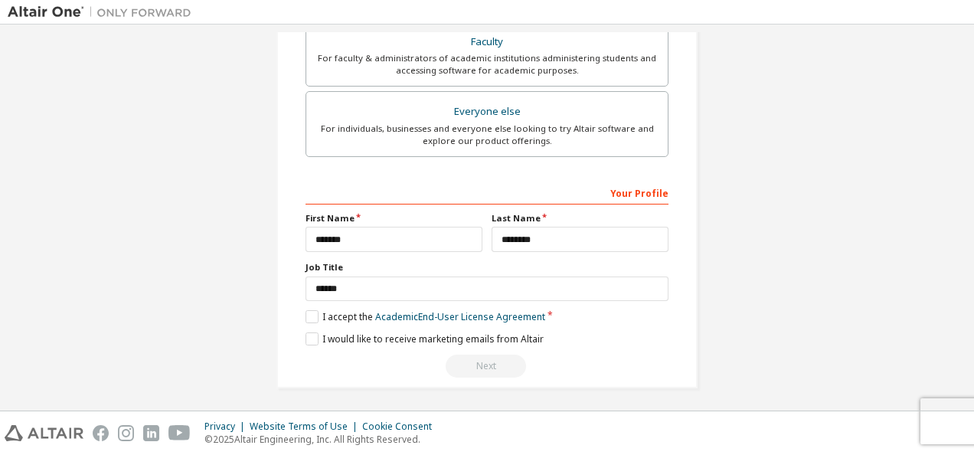  What do you see at coordinates (306, 427) in the screenshot?
I see `div: Website Terms of Use` at bounding box center [306, 427].